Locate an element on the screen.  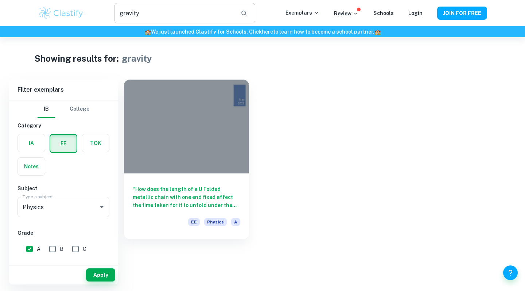
span: Physics is located at coordinates (216, 222).